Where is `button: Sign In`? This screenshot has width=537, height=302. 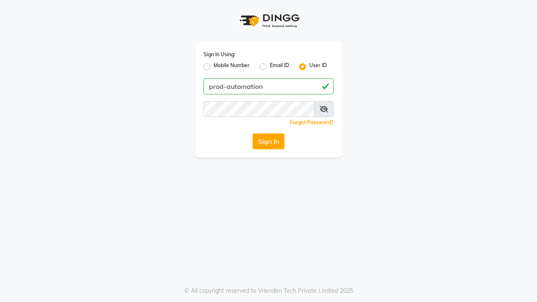
button: Sign In is located at coordinates (269, 141).